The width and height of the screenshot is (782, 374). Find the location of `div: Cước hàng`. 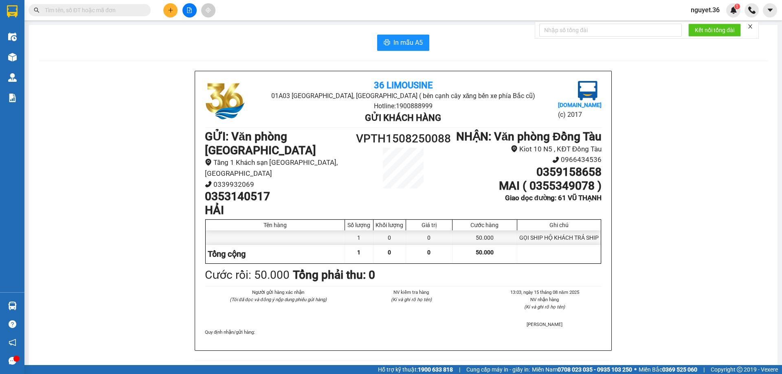

div: Cước hàng is located at coordinates (485, 225).